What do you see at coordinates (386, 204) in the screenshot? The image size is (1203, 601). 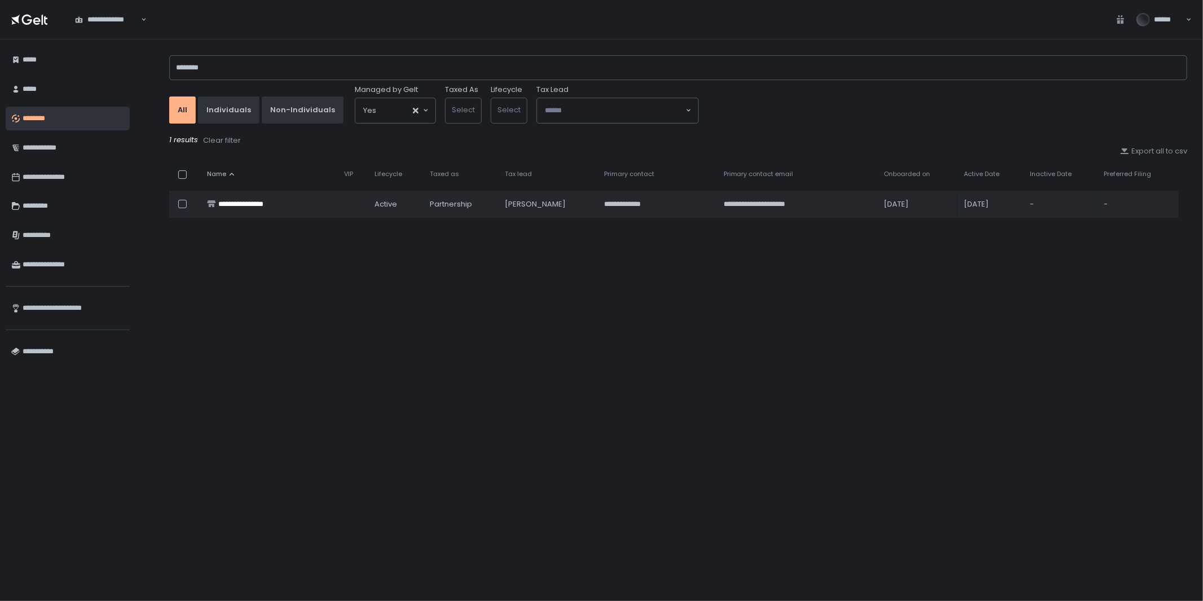 I see `span: active` at bounding box center [386, 204].